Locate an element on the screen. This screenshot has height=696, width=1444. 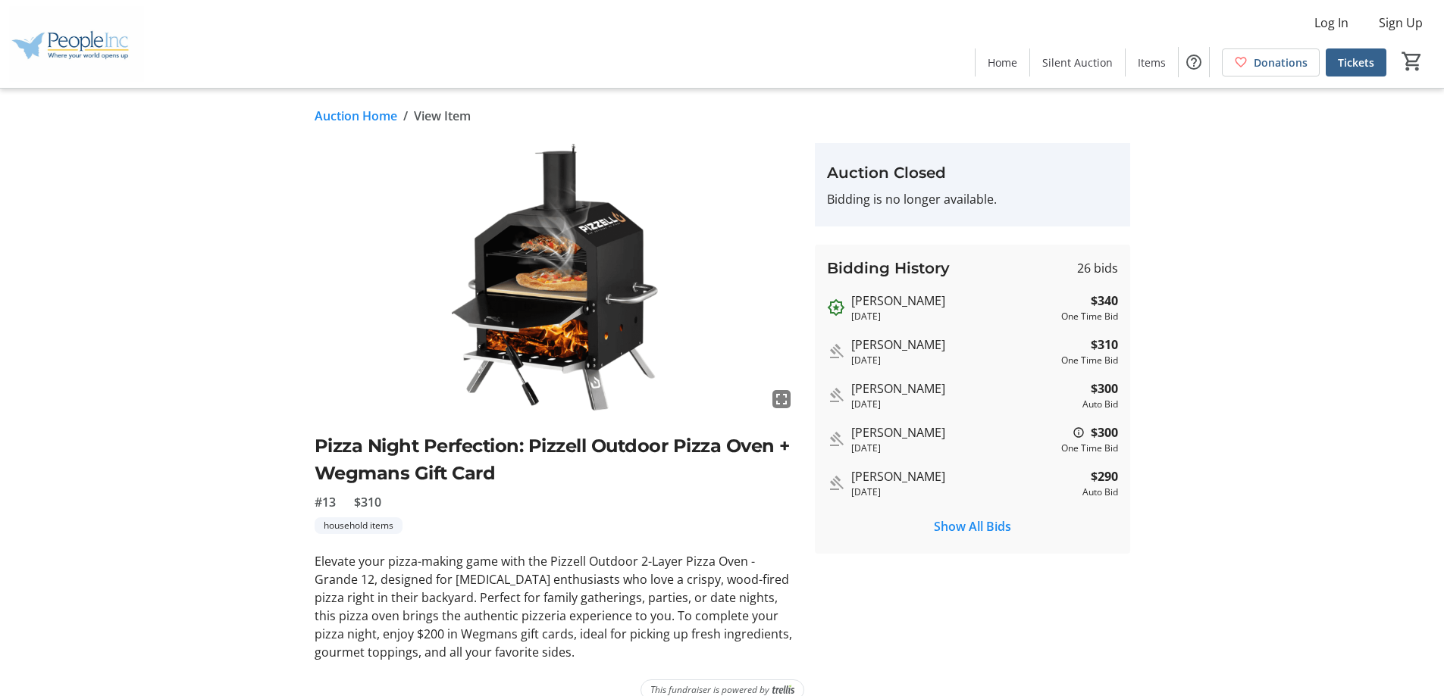
a: Silent Auction is located at coordinates (1077, 62).